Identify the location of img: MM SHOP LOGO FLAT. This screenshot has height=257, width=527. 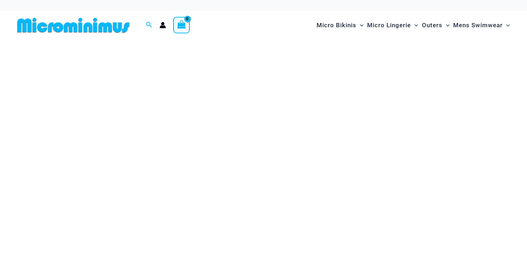
(73, 25).